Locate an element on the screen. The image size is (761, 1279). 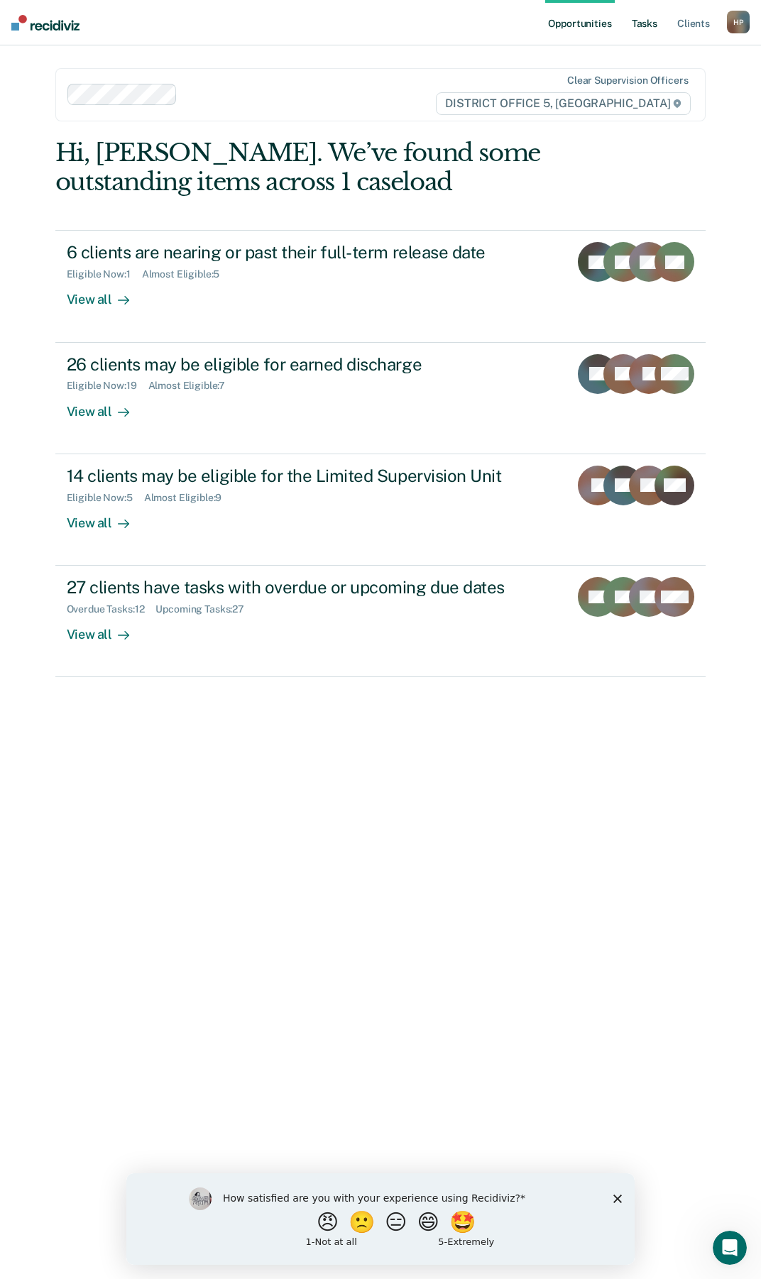
div: 27 clients have tasks with overdue or upcoming due dates is located at coordinates (312, 587).